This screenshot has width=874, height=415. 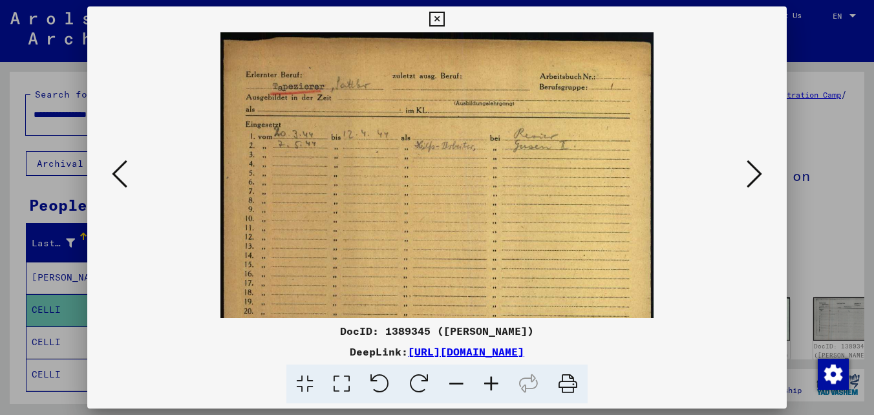 What do you see at coordinates (437, 191) in the screenshot?
I see `img: 002.jpg` at bounding box center [437, 191].